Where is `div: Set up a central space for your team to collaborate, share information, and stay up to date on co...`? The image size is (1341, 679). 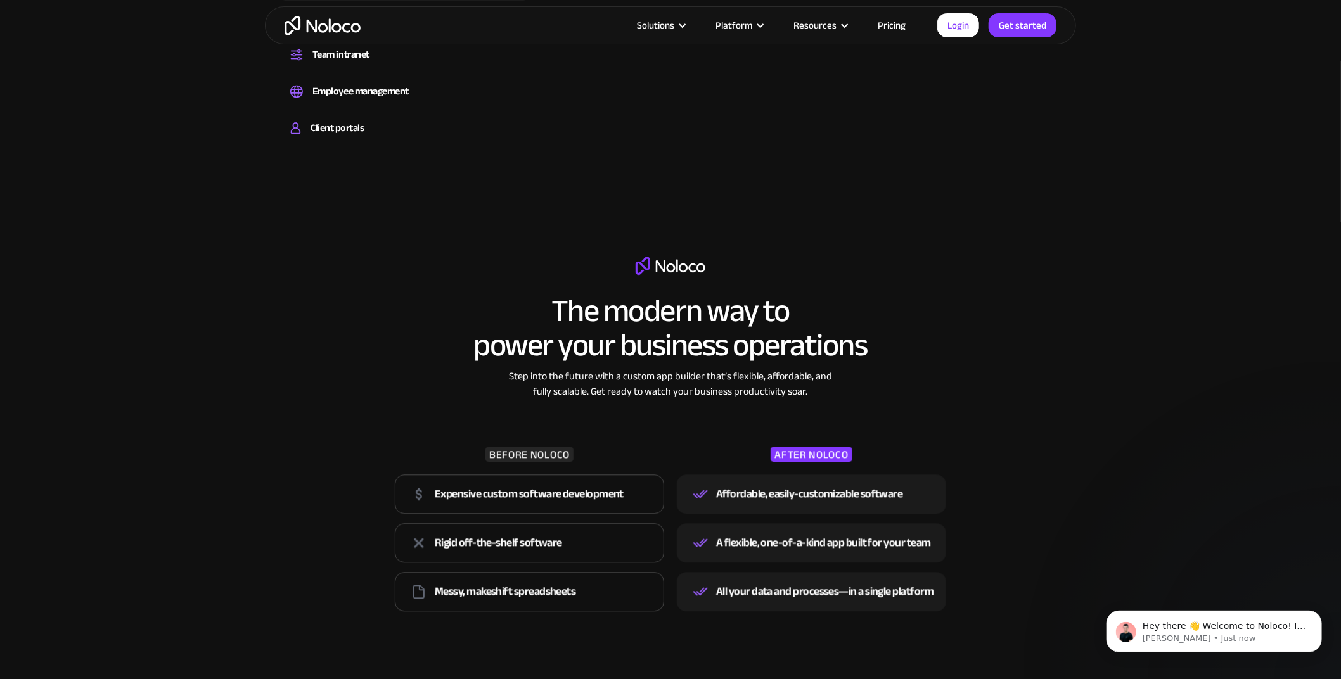
div: Set up a central space for your team to collaborate, share information, and stay up to date on co... is located at coordinates (404, 66).